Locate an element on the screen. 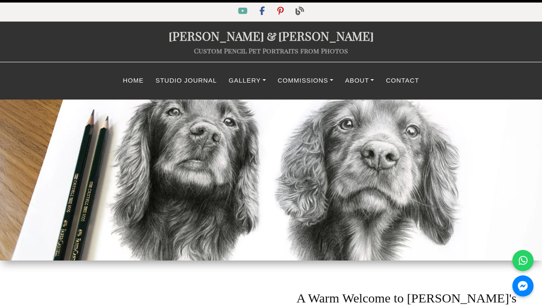 This screenshot has height=305, width=542. a: Pinterest is located at coordinates (281, 11).